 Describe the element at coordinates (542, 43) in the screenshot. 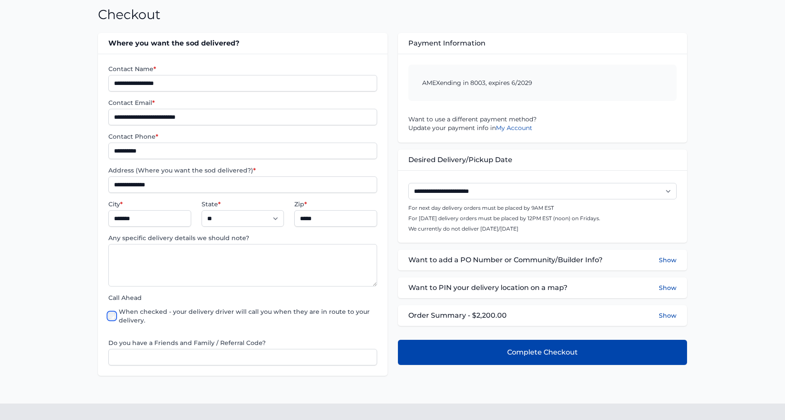

I see `div: Payment Information` at that location.